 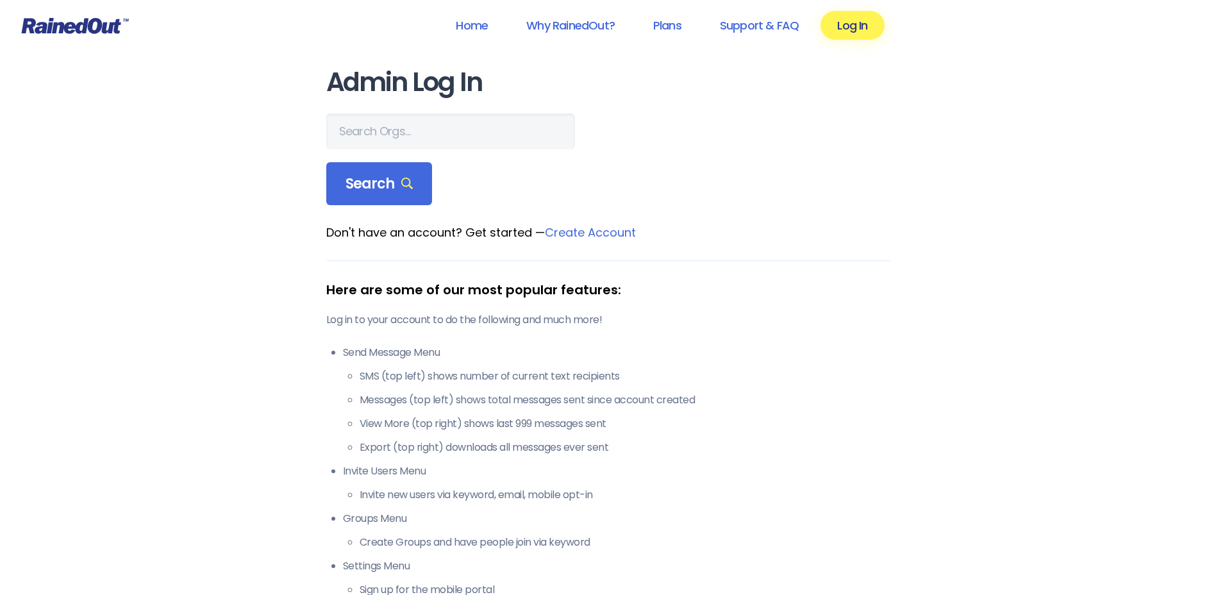 What do you see at coordinates (379, 184) in the screenshot?
I see `div: Search` at bounding box center [379, 184].